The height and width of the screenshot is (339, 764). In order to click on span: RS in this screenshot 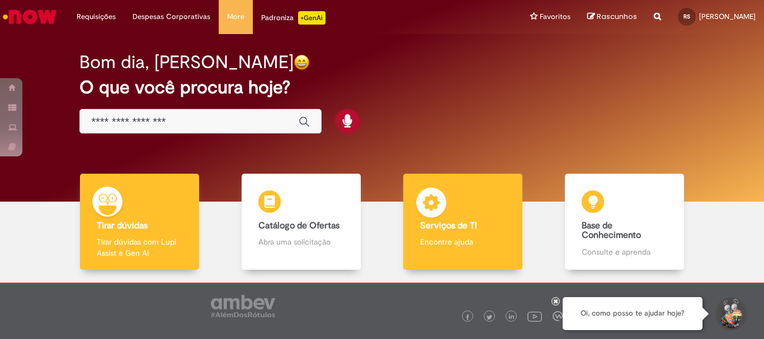, I will do `click(687, 16)`.